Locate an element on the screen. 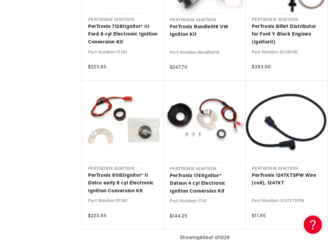 This screenshot has width=328, height=240. a: PerTronix Bundle016 VW Ignition Kit is located at coordinates (205, 31).